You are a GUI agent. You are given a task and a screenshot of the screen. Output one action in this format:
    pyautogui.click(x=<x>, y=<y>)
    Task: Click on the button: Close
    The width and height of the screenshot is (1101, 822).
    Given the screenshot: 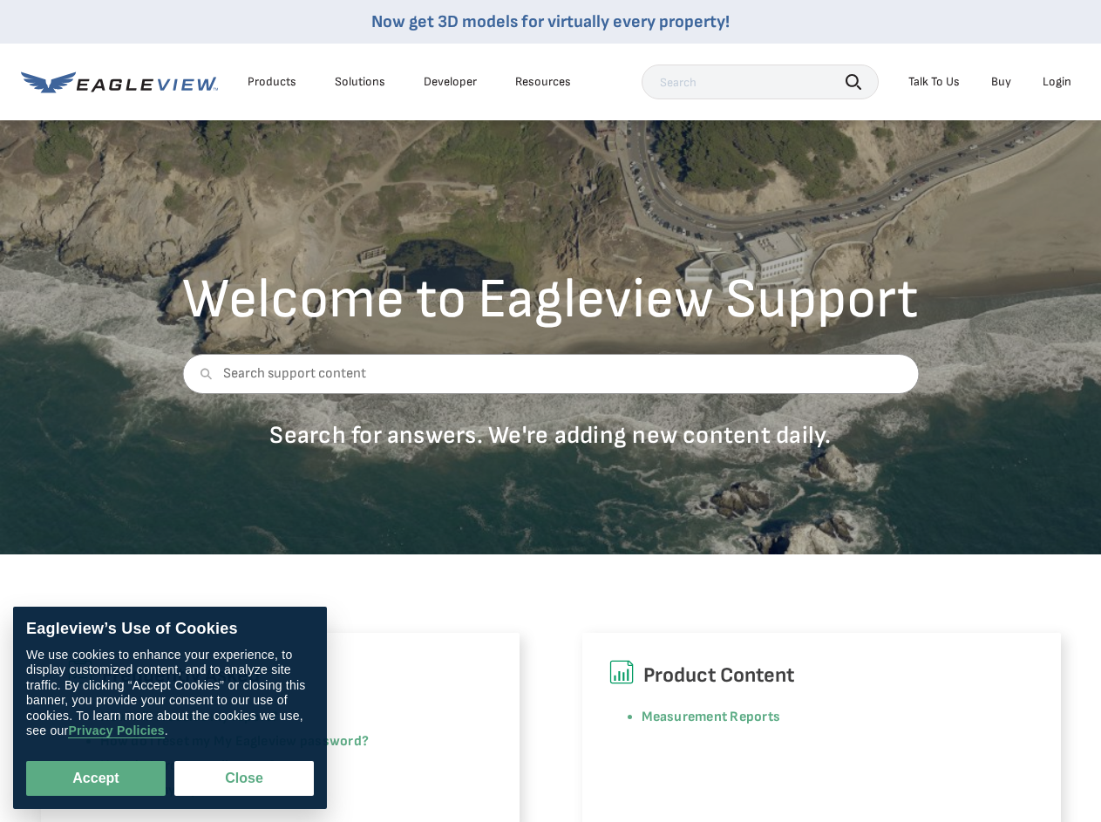 What is the action you would take?
    pyautogui.click(x=244, y=779)
    